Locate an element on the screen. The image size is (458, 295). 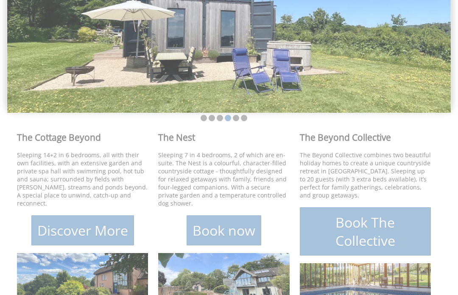
p: Sleeping 14+2 in 6 bedrooms, all with their own facilities, with an extensive garden and private ... is located at coordinates (82, 179).